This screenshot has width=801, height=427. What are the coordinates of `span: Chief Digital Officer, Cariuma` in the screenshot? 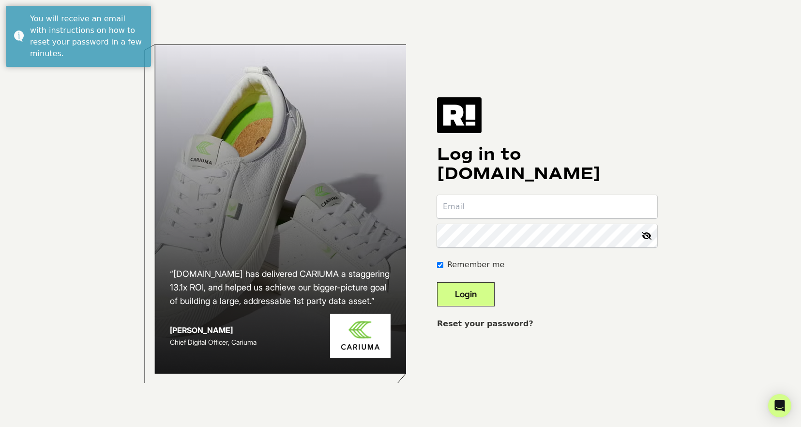 It's located at (213, 342).